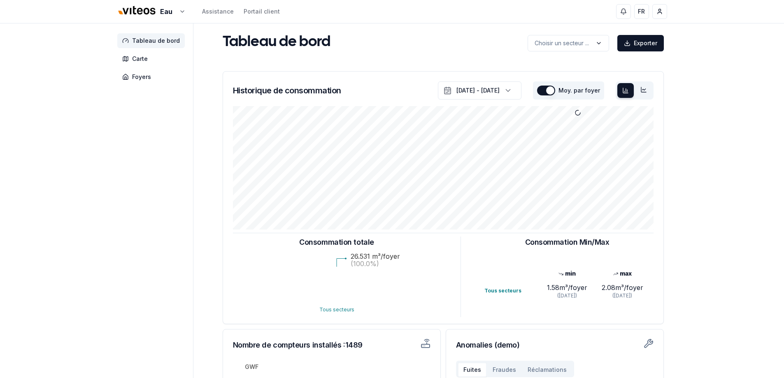 This screenshot has width=784, height=378. I want to click on button: Fraudes, so click(504, 370).